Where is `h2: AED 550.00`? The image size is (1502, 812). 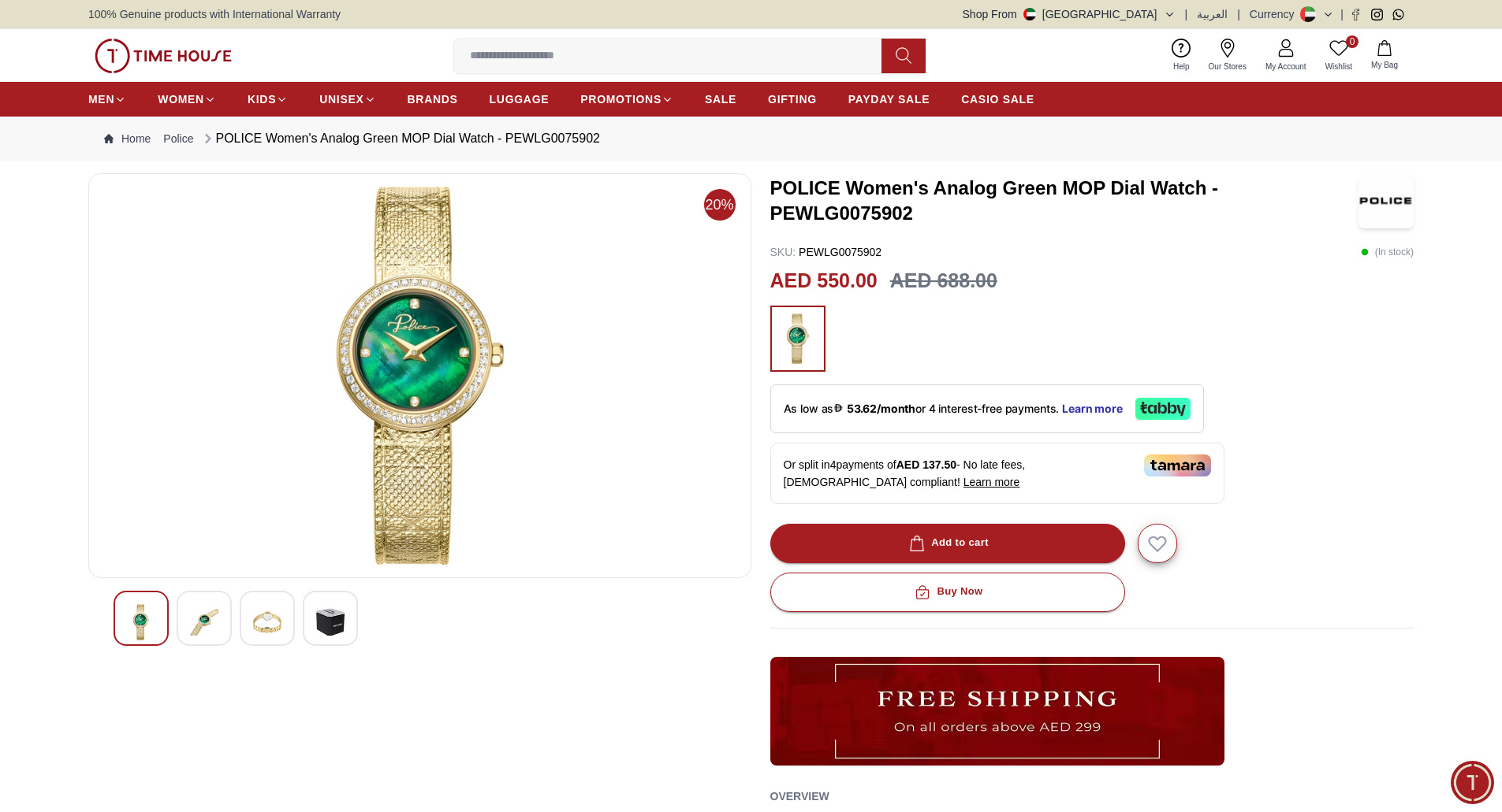 h2: AED 550.00 is located at coordinates (824, 282).